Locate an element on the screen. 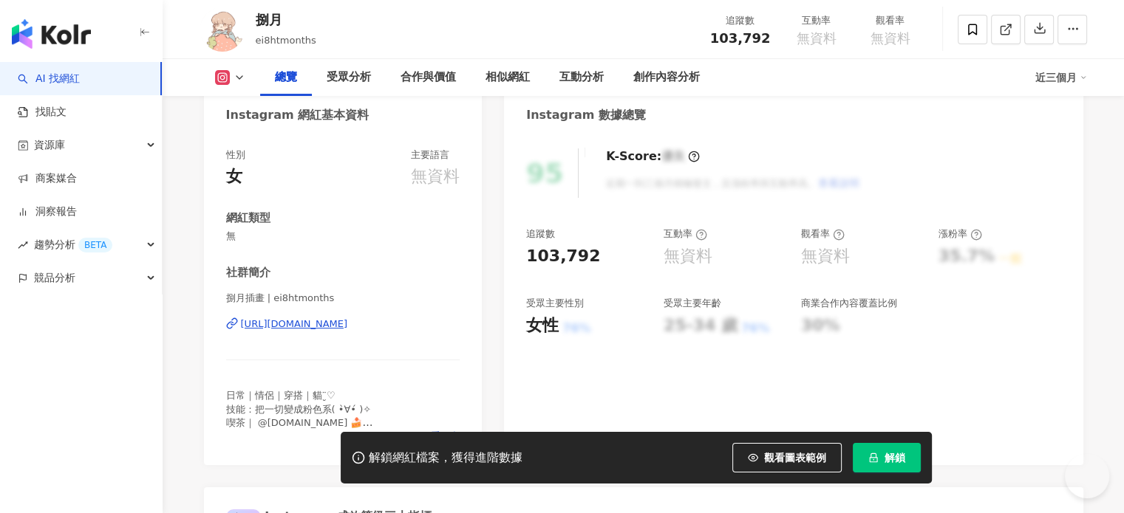 The width and height of the screenshot is (1124, 513). button: 觀看圖表範例 is located at coordinates (787, 458).